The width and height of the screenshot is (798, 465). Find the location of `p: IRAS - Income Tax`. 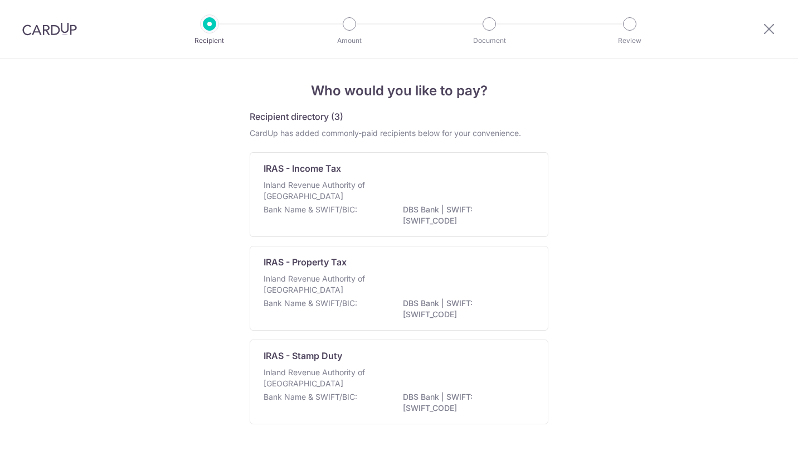

p: IRAS - Income Tax is located at coordinates (302, 168).